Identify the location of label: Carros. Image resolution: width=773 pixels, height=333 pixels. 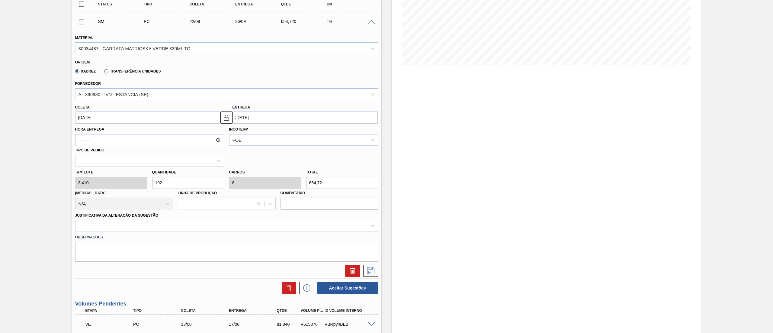
(237, 172).